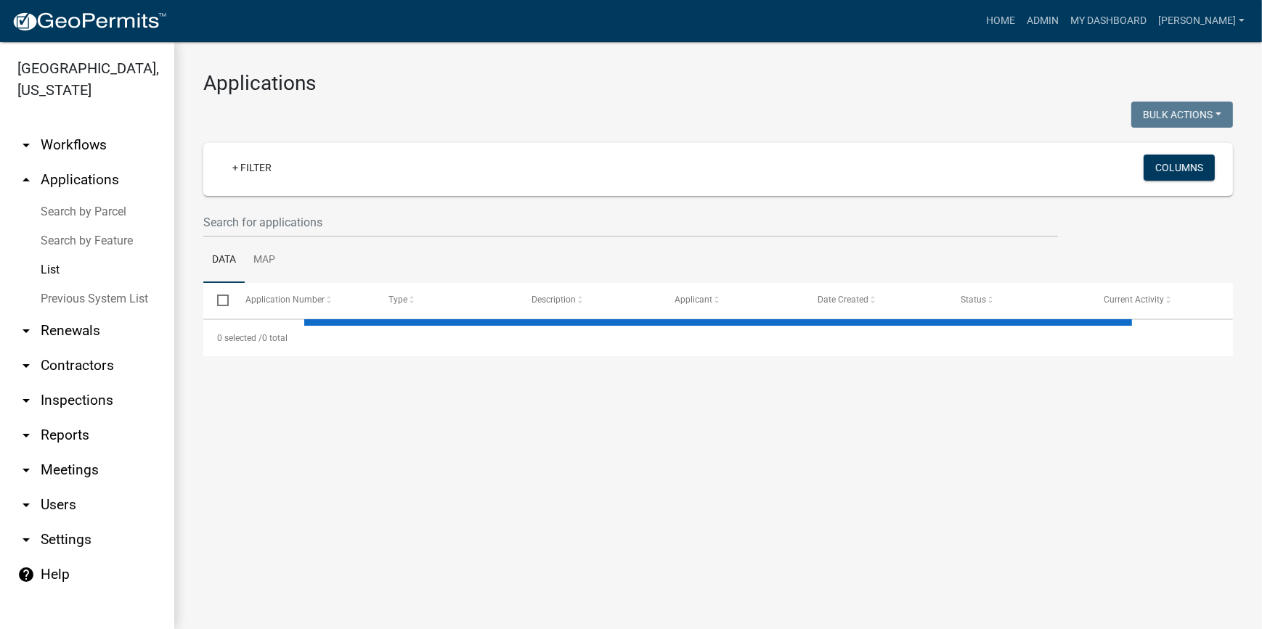 The width and height of the screenshot is (1262, 629). What do you see at coordinates (1179, 168) in the screenshot?
I see `button: Columns` at bounding box center [1179, 168].